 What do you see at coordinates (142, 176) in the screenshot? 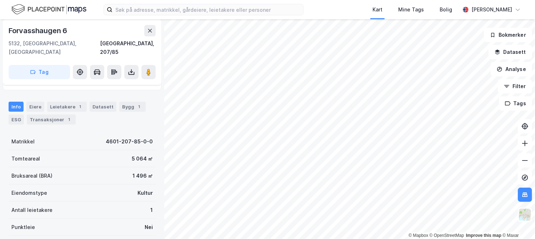
I see `div: 1 496 ㎡` at bounding box center [142, 176].